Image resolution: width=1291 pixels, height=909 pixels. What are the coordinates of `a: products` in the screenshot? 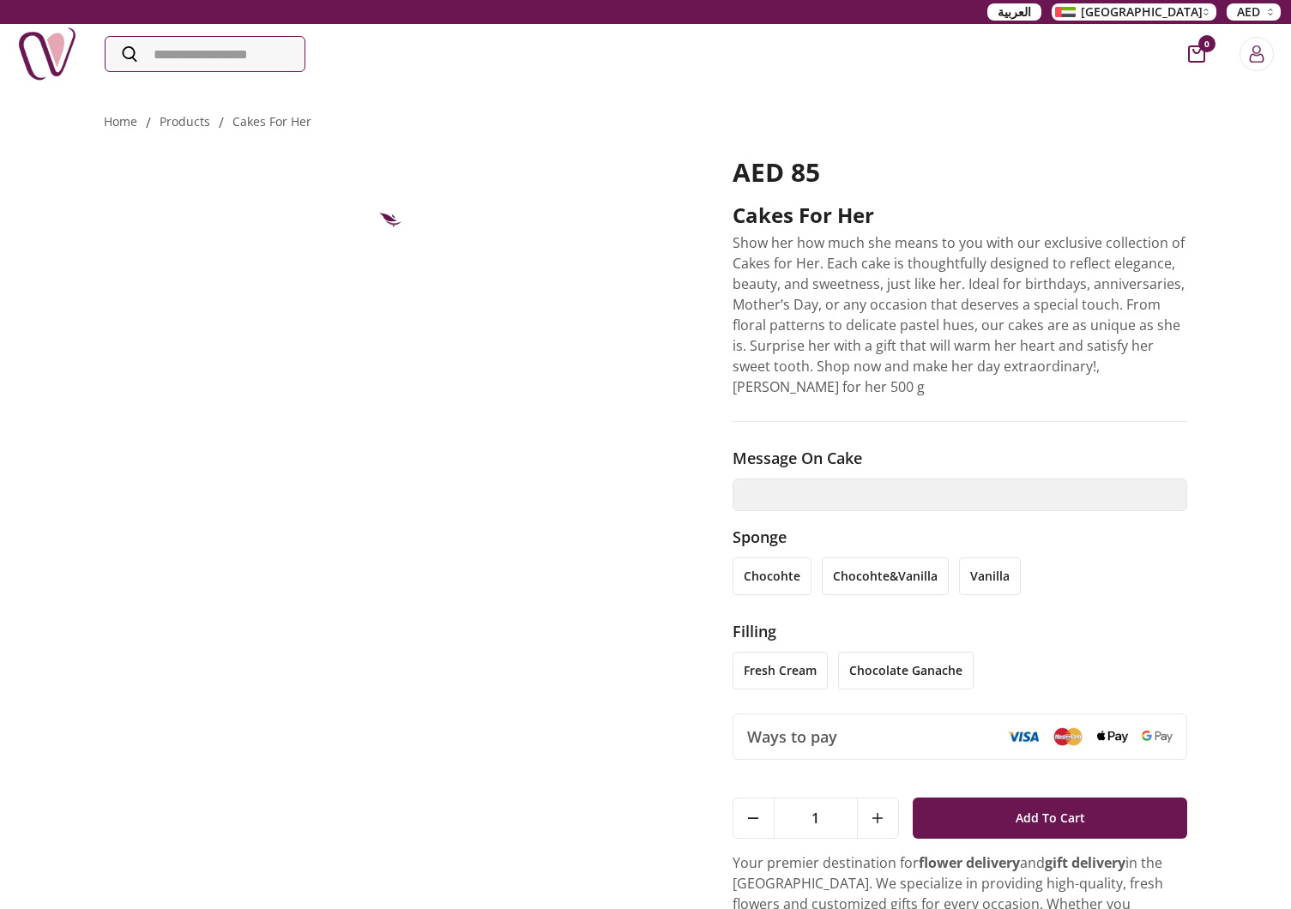 It's located at (184, 121).